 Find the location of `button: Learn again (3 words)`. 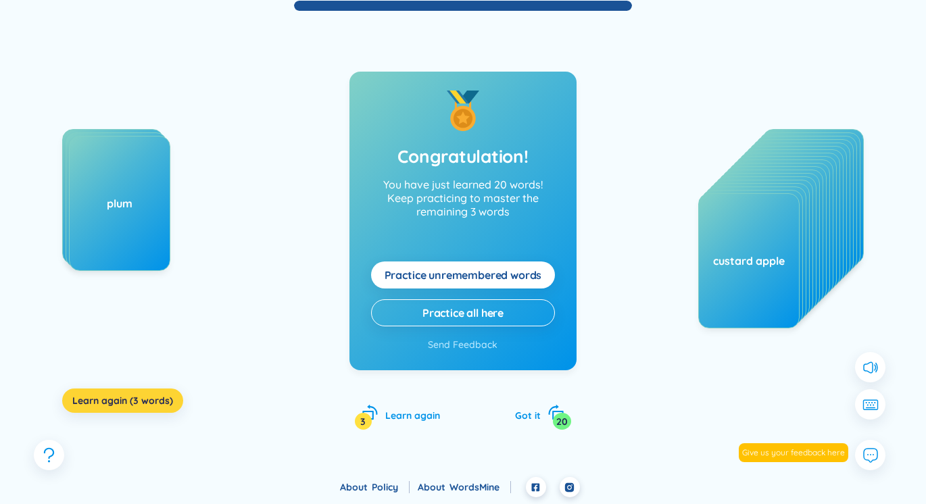

button: Learn again (3 words) is located at coordinates (122, 401).